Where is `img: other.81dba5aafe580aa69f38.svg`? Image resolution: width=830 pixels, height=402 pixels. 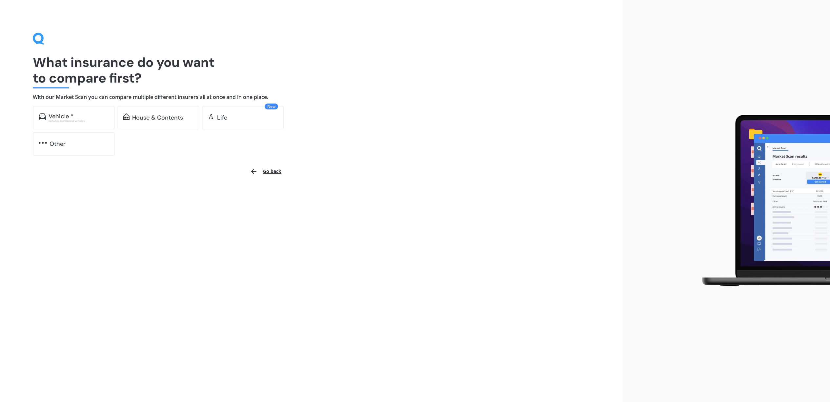
img: other.81dba5aafe580aa69f38.svg is located at coordinates (43, 143).